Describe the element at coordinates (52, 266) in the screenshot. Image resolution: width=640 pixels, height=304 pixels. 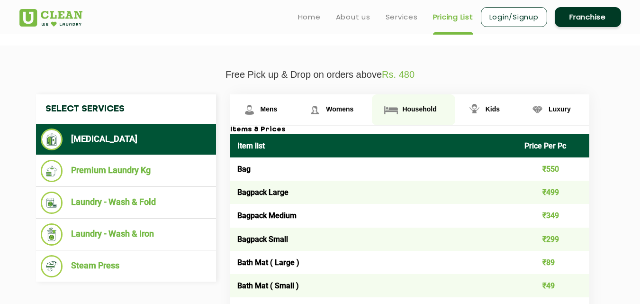
I see `img: Steam Press` at that location.